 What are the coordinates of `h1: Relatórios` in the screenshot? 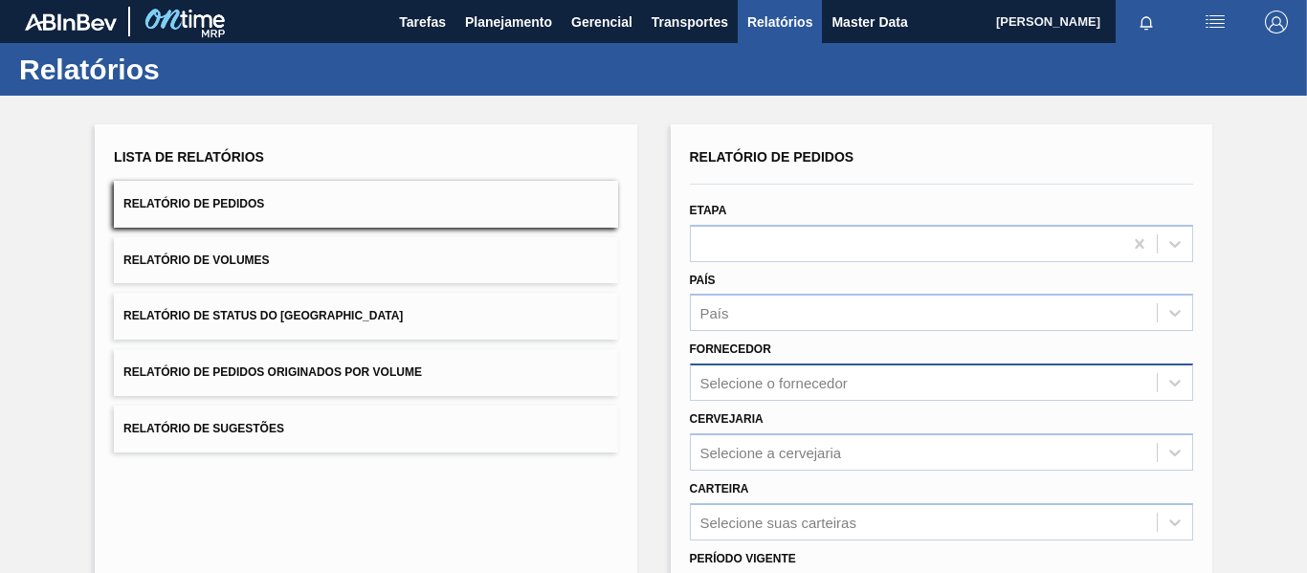 It's located at (188, 69).